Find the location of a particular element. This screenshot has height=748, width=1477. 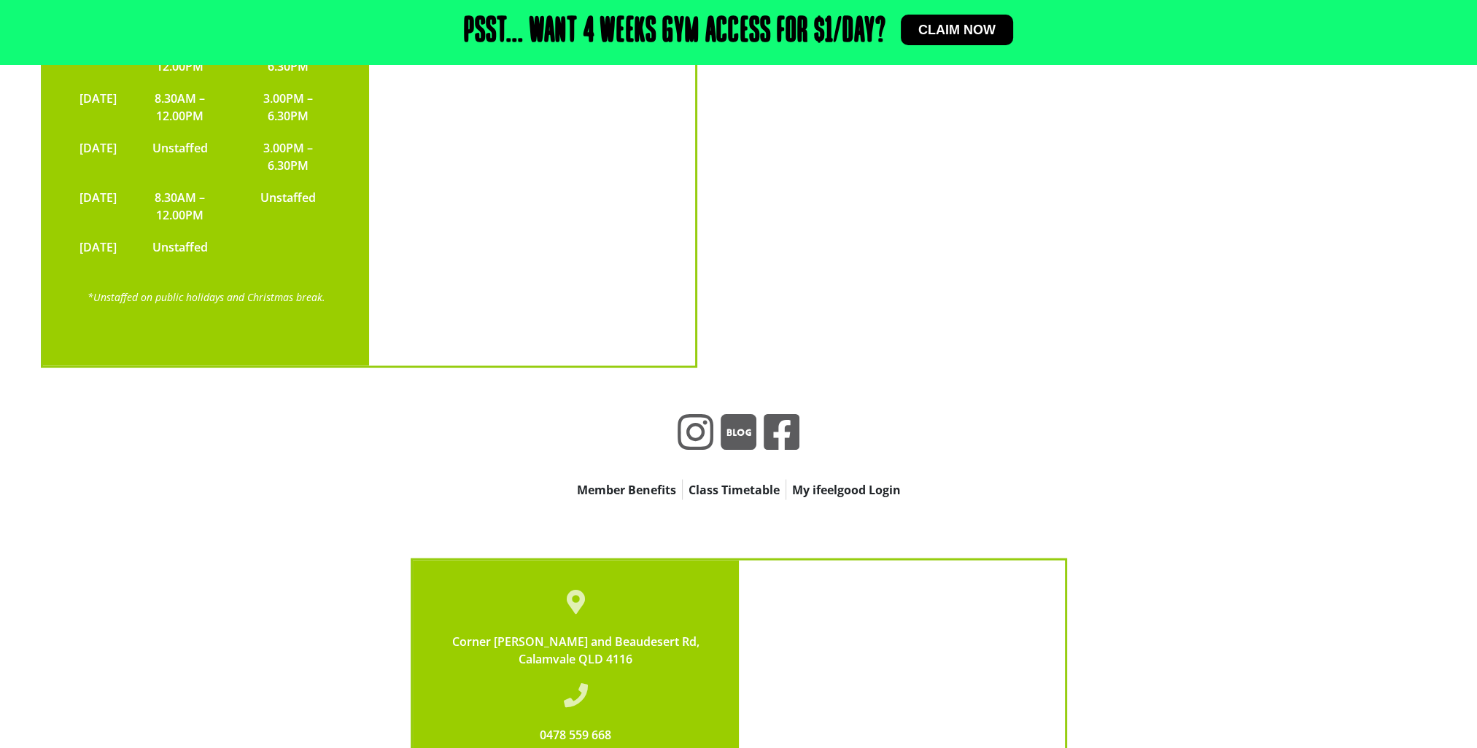

a: My ifeelgood Login is located at coordinates (846, 490).